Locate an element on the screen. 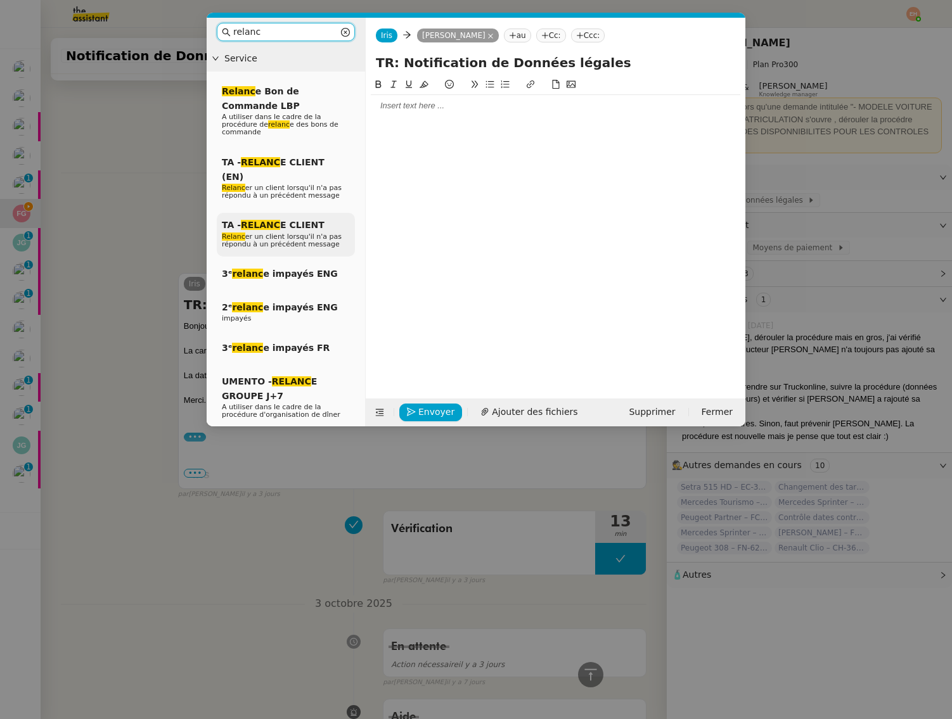 The image size is (952, 719). input: Templates is located at coordinates (286, 32).